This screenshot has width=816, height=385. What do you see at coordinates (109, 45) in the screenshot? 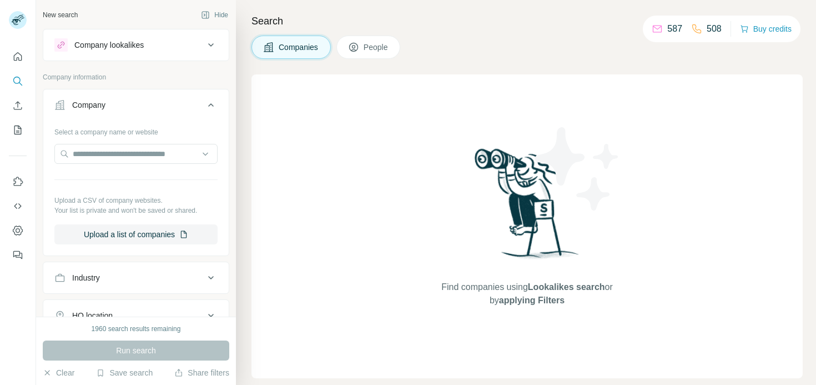
I see `div: Company lookalikes` at bounding box center [109, 45].